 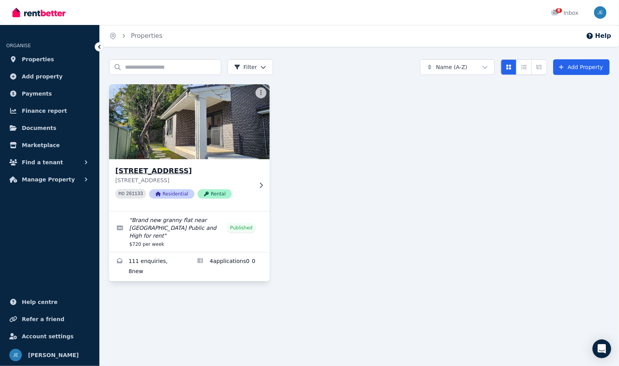 What do you see at coordinates (43, 319) in the screenshot?
I see `span: Refer a friend` at bounding box center [43, 319].